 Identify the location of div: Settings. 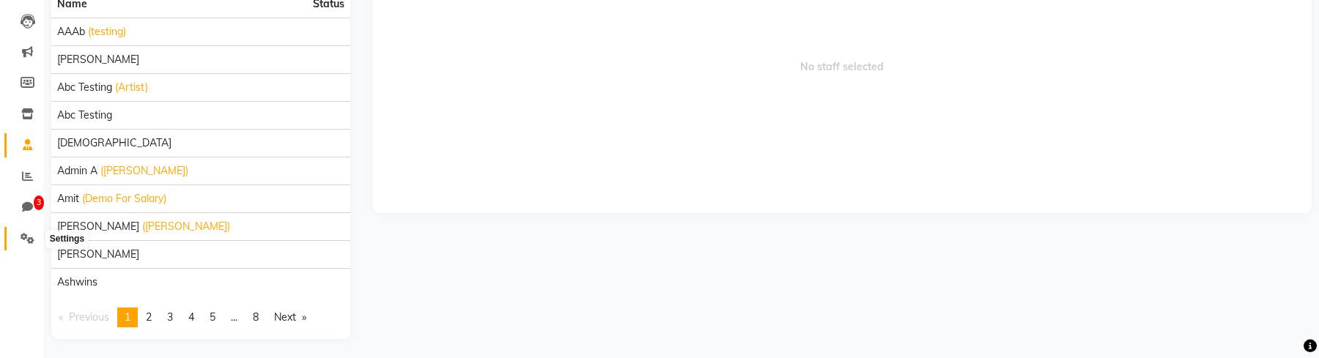
(67, 240).